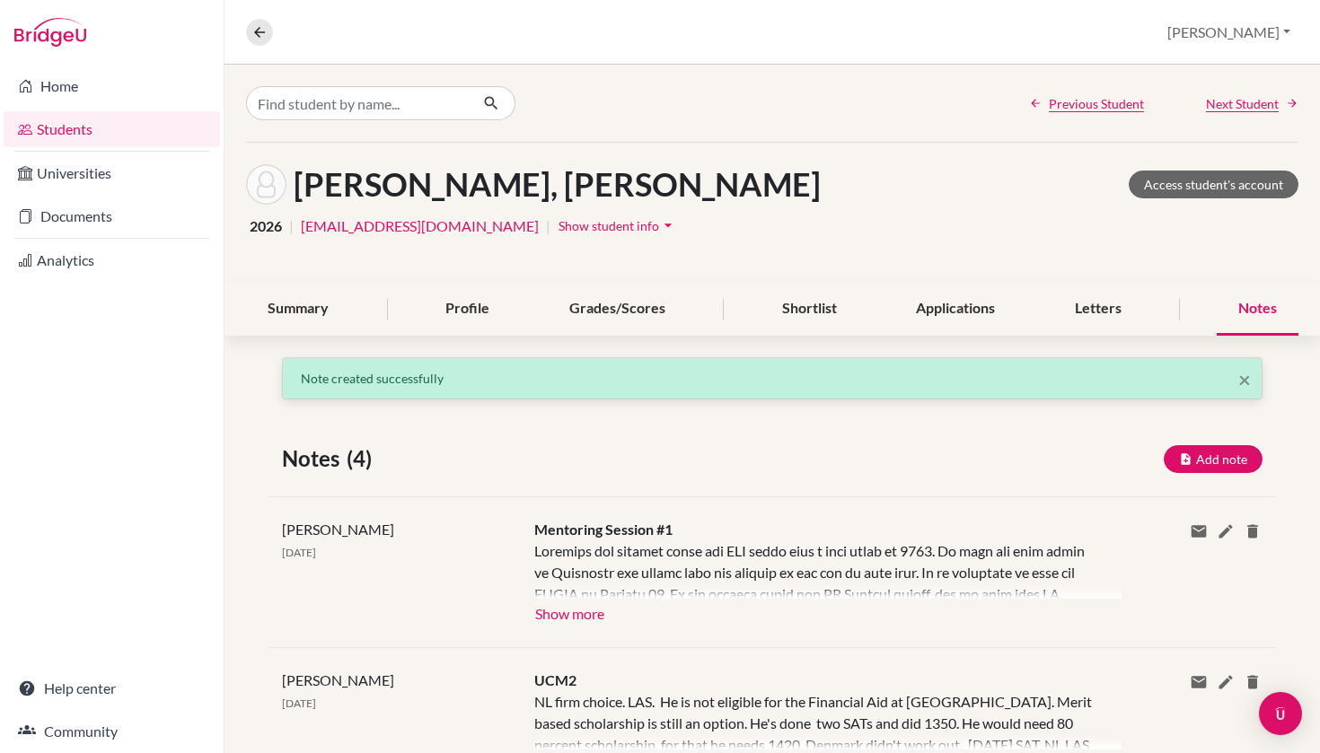 Image resolution: width=1320 pixels, height=753 pixels. What do you see at coordinates (111, 129) in the screenshot?
I see `a: Students` at bounding box center [111, 129].